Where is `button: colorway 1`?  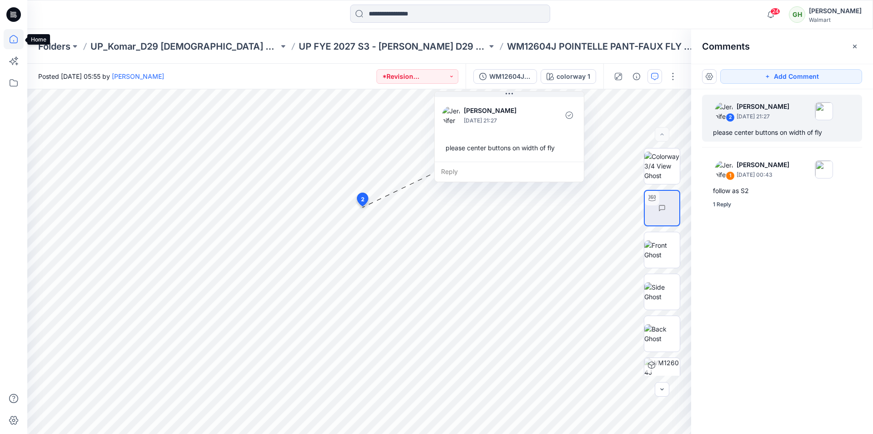 button: colorway 1 is located at coordinates (569, 76).